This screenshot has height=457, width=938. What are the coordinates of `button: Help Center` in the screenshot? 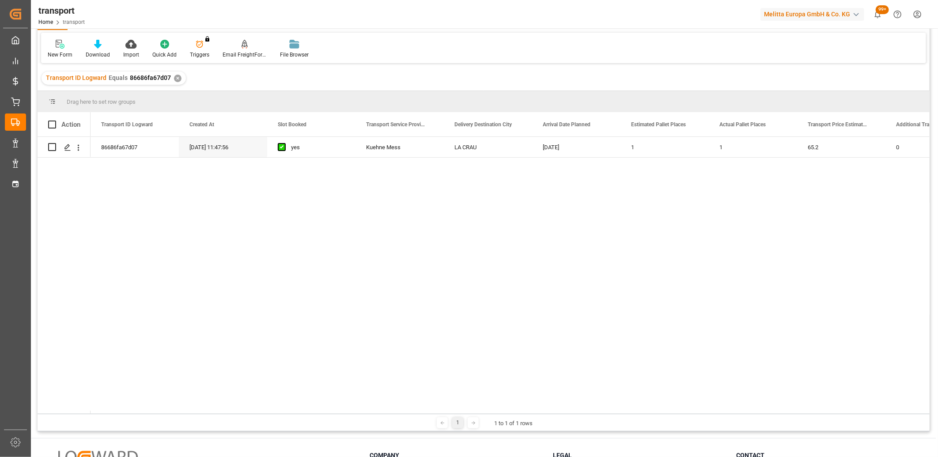 It's located at (898, 14).